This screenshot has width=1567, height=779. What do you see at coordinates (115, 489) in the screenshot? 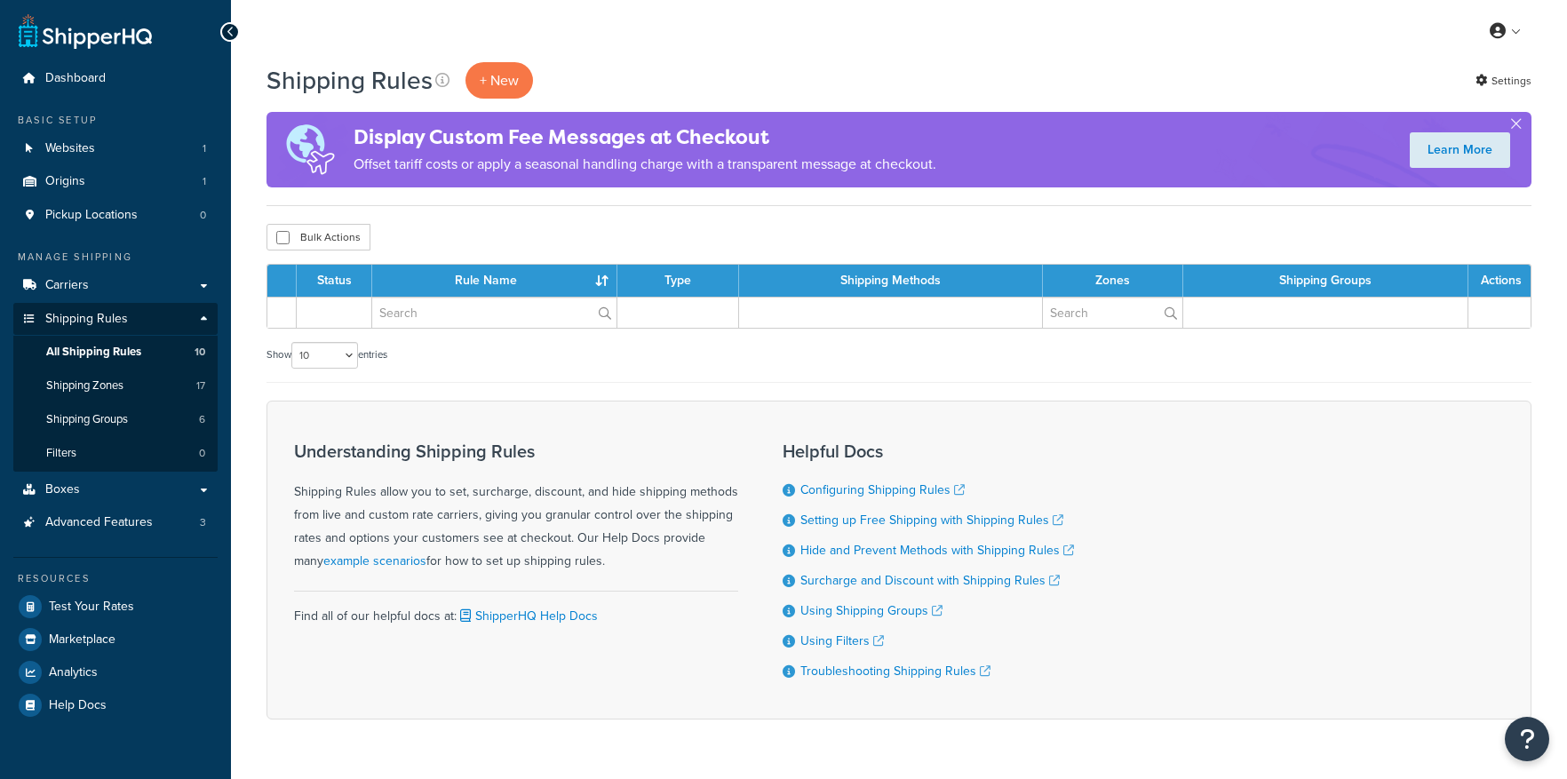
I see `li: Boxes` at bounding box center [115, 489].